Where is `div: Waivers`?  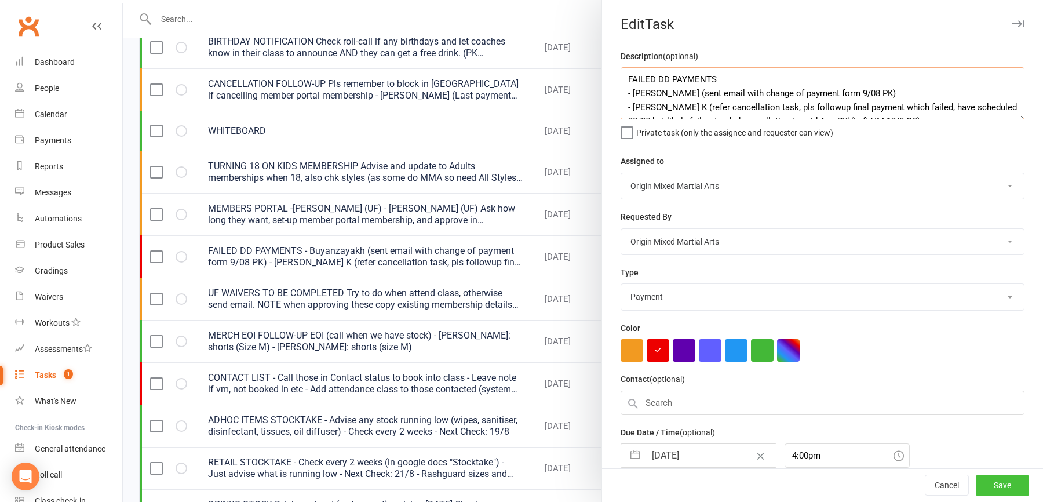
div: Waivers is located at coordinates (49, 297).